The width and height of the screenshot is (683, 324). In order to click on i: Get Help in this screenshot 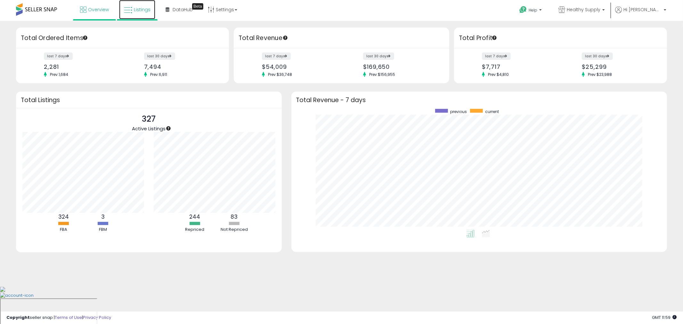, I will do `click(523, 10)`.